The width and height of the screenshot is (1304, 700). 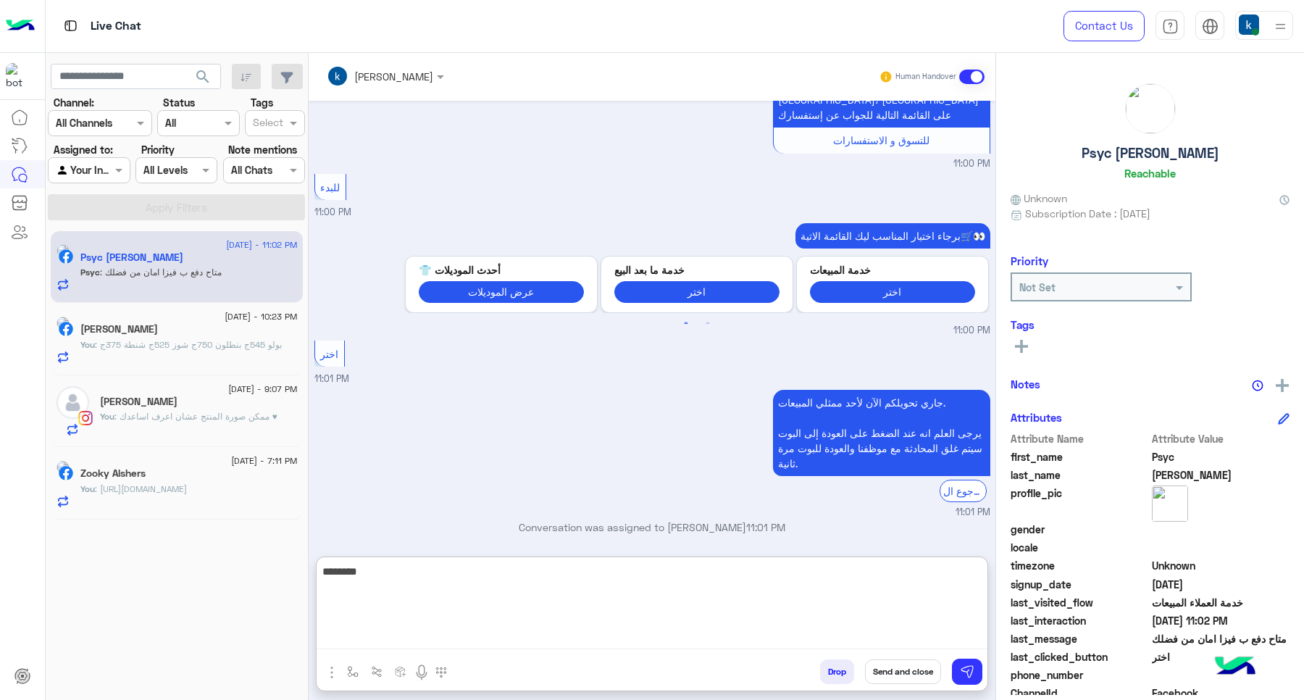 I want to click on h6: Notes, so click(x=1025, y=384).